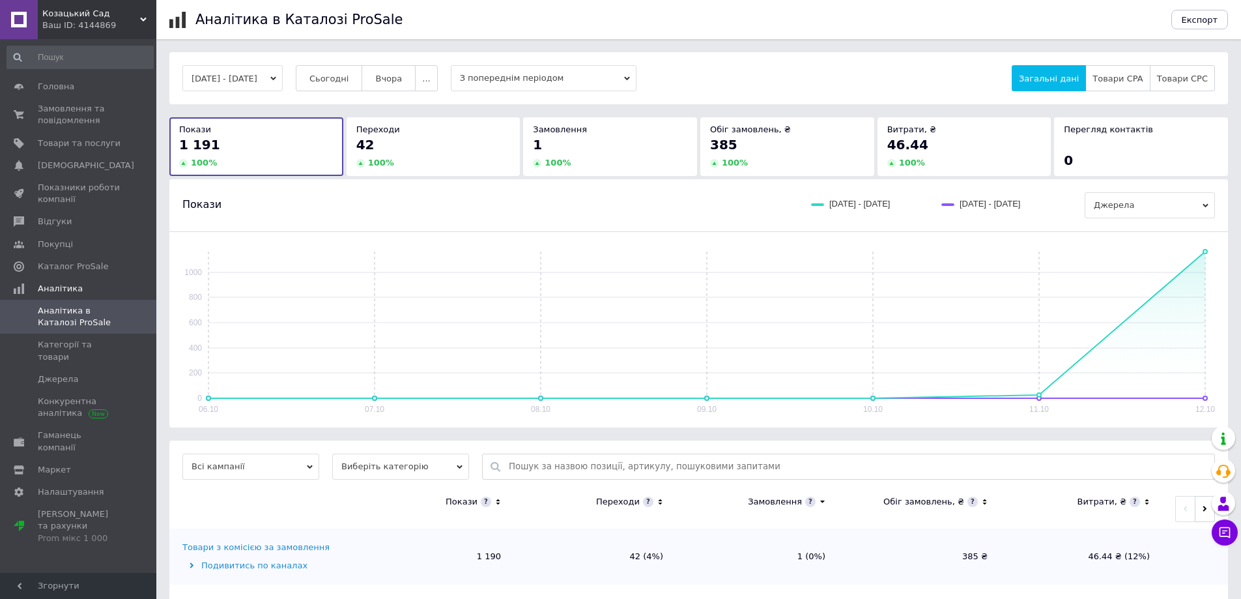 This screenshot has height=599, width=1241. What do you see at coordinates (1182, 78) in the screenshot?
I see `button: Товари CPC` at bounding box center [1182, 78].